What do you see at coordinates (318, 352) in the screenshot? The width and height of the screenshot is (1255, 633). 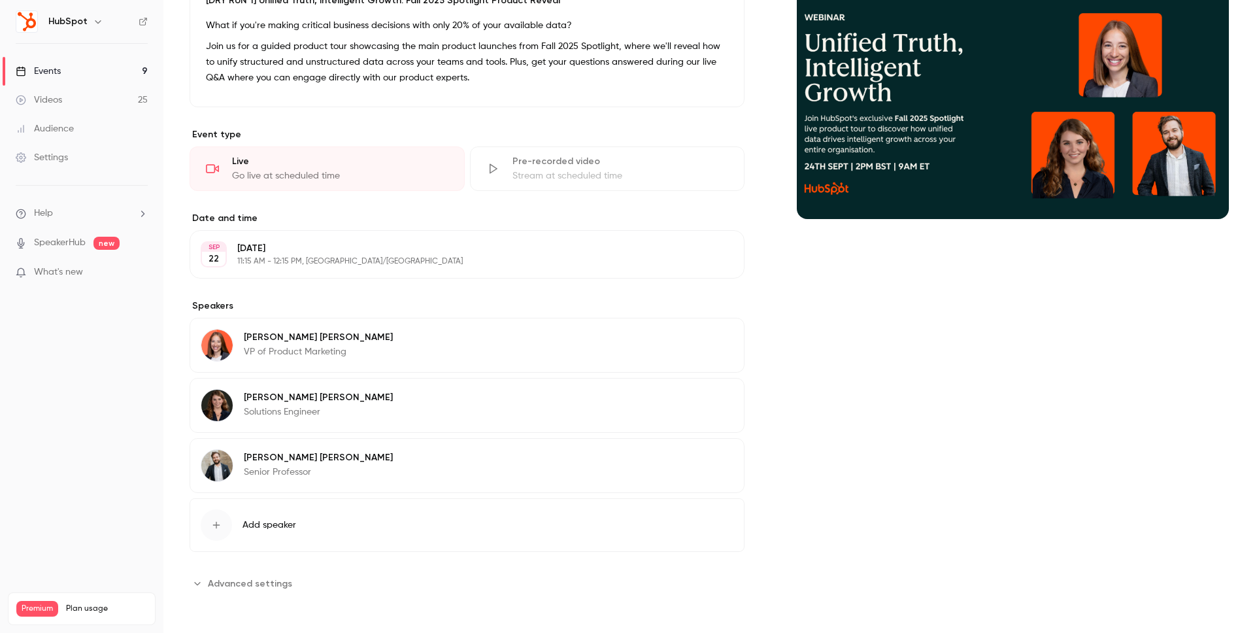 I see `p: VP of Product Marketing` at bounding box center [318, 352].